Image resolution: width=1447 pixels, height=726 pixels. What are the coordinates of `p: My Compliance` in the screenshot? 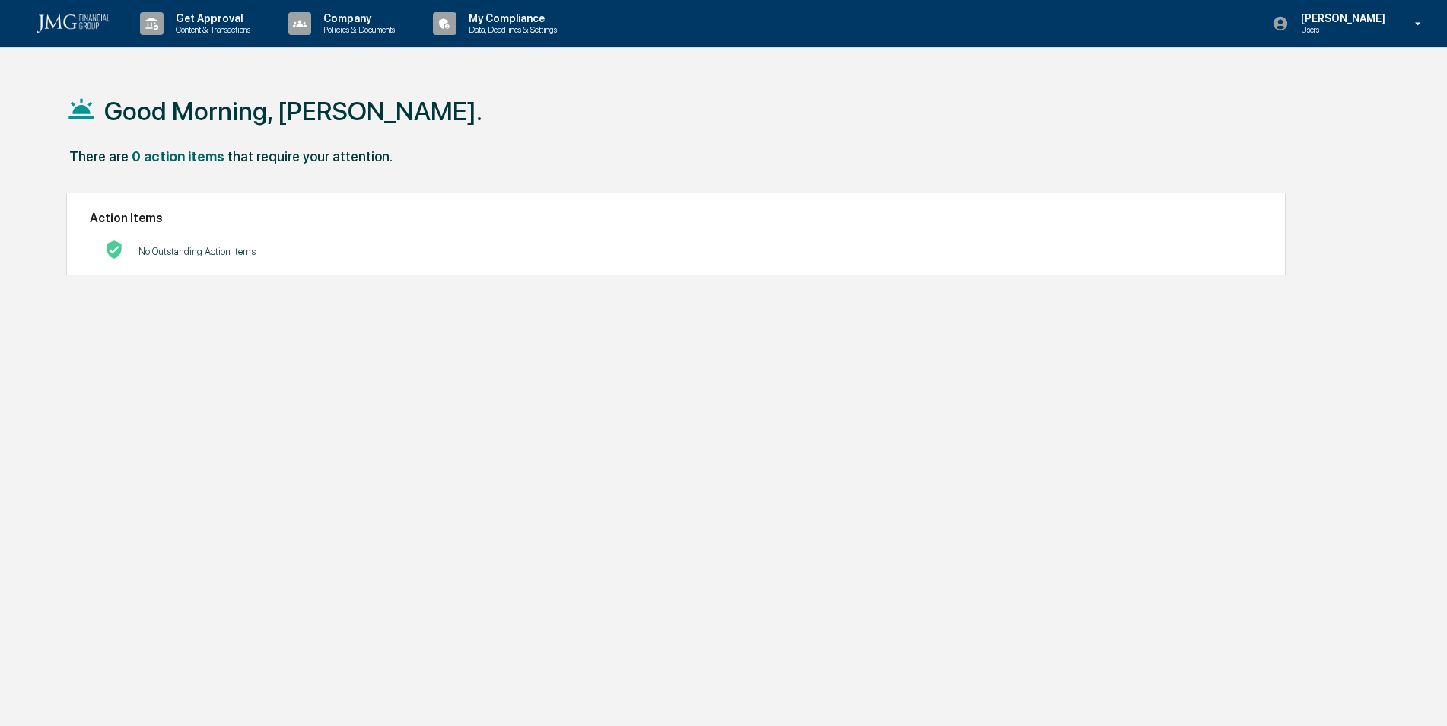 It's located at (511, 18).